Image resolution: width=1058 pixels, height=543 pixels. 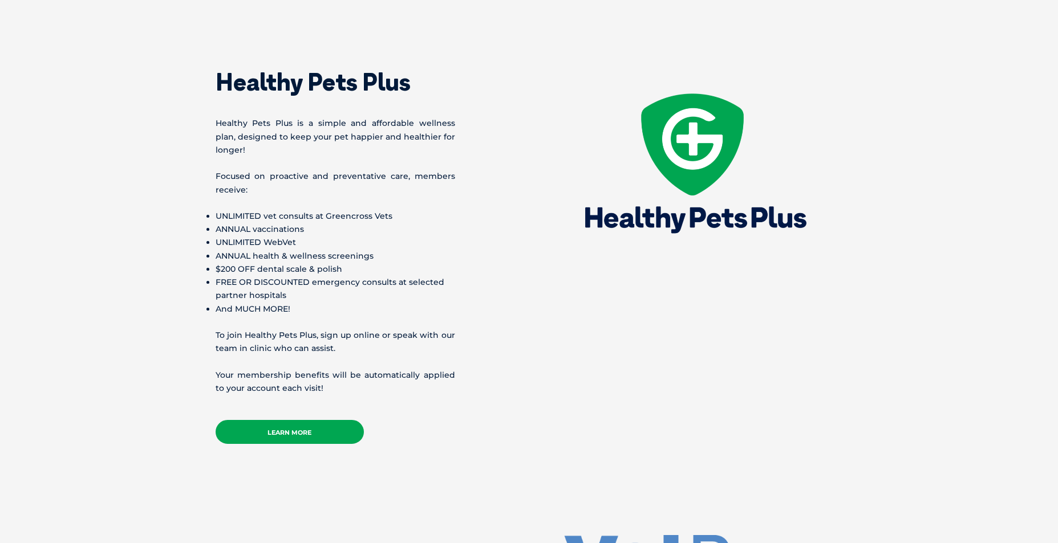 I want to click on h2: Healthy Pets Plus, so click(x=335, y=82).